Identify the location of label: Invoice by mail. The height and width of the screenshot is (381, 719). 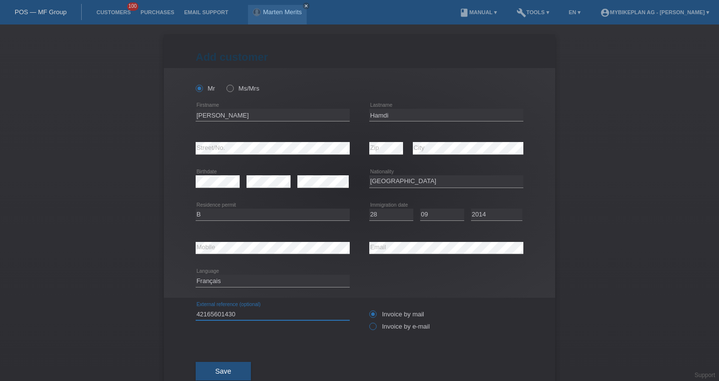
(397, 314).